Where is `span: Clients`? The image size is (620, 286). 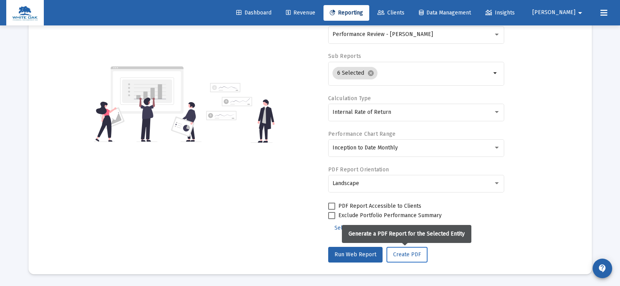 span: Clients is located at coordinates (391, 13).